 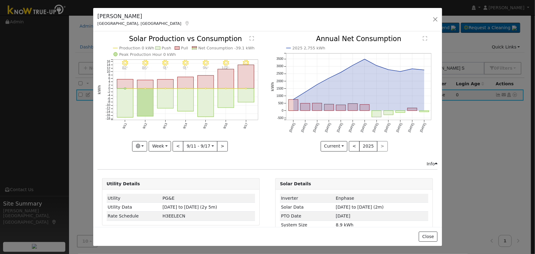 I want to click on text: -2, so click(x=109, y=92).